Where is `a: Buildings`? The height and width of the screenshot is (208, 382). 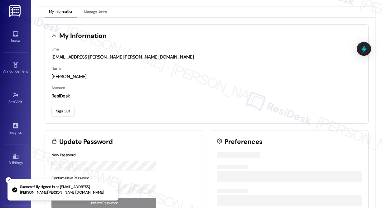 a: Buildings is located at coordinates (16, 160).